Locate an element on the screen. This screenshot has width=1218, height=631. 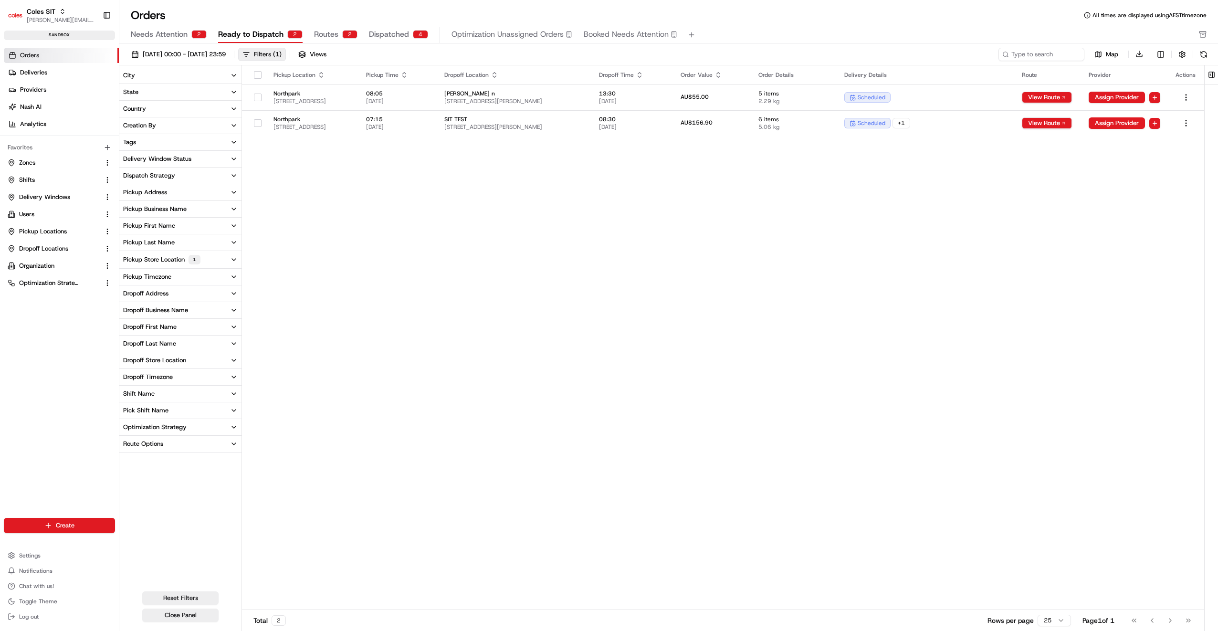
span: Organization is located at coordinates (37, 266).